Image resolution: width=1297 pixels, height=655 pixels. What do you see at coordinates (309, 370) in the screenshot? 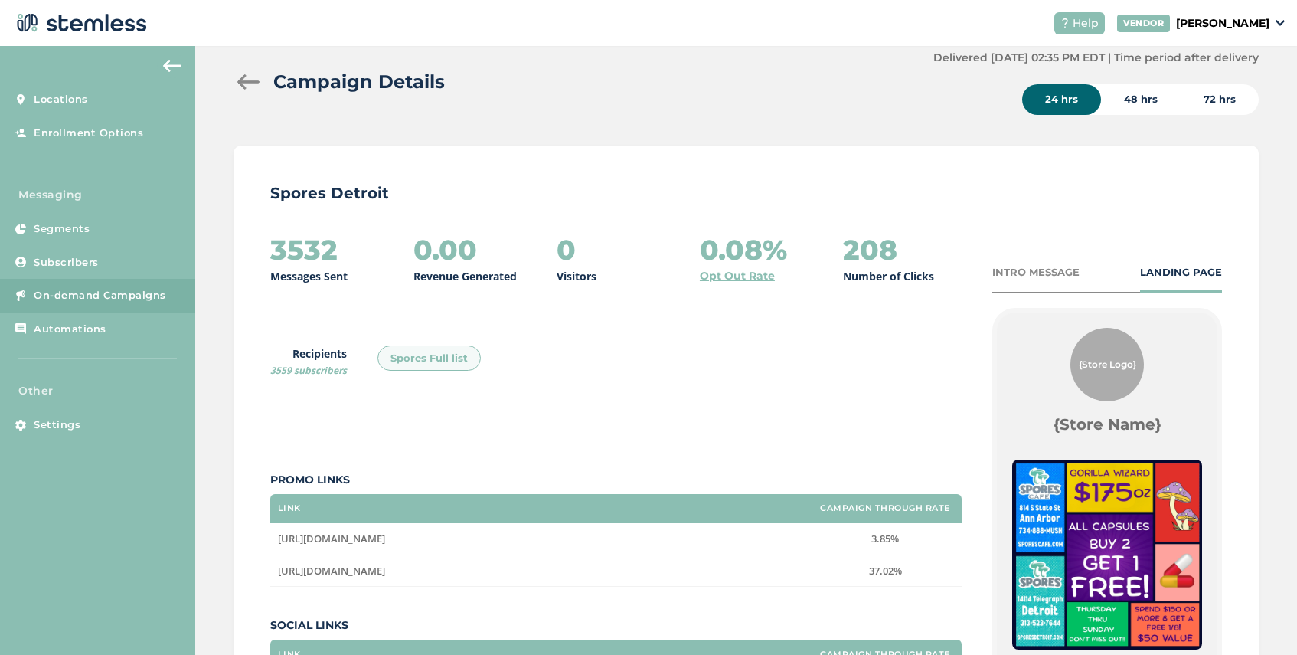
I see `span: 3559 subscribers` at bounding box center [309, 370].